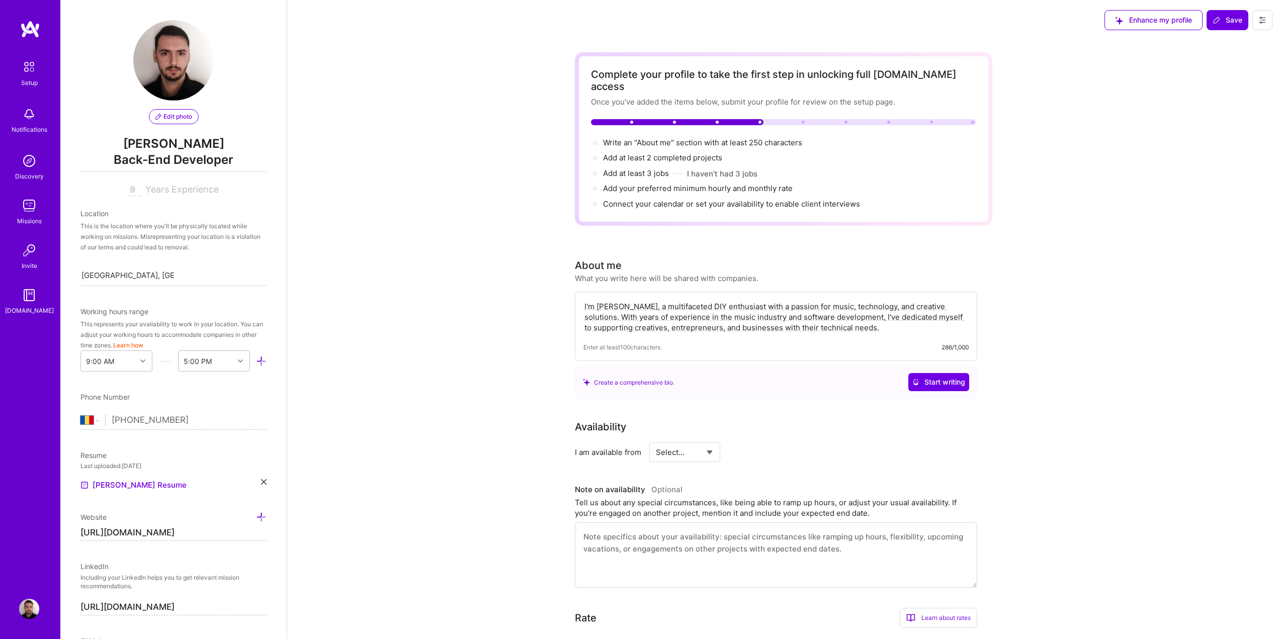 This screenshot has height=639, width=1280. What do you see at coordinates (29, 114) in the screenshot?
I see `img: bell` at bounding box center [29, 114].